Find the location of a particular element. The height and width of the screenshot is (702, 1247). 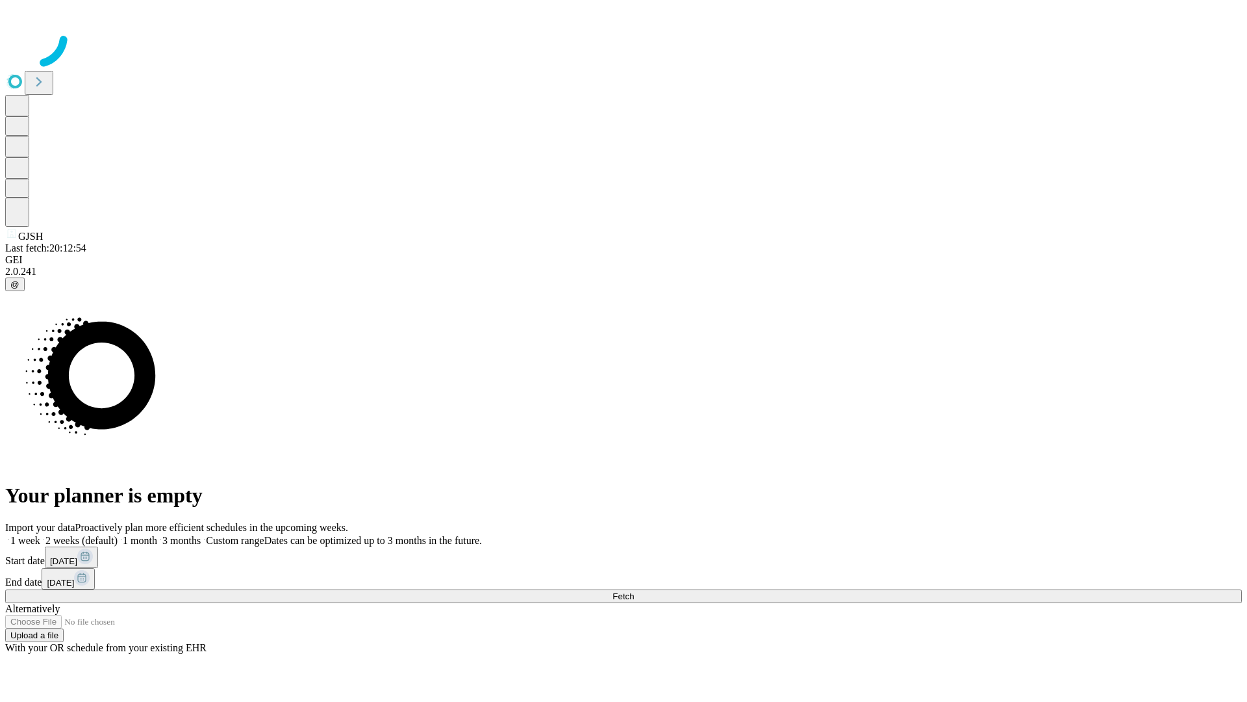

span: Custom range is located at coordinates (235, 540).